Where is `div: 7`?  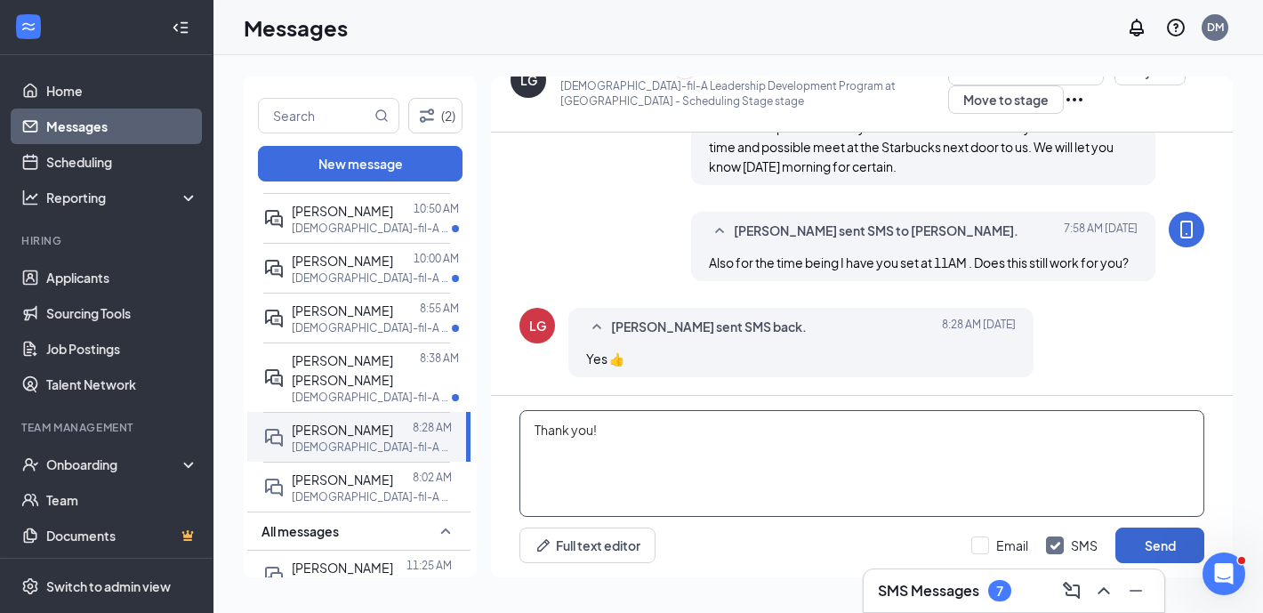
div: 7 is located at coordinates (1000, 591).